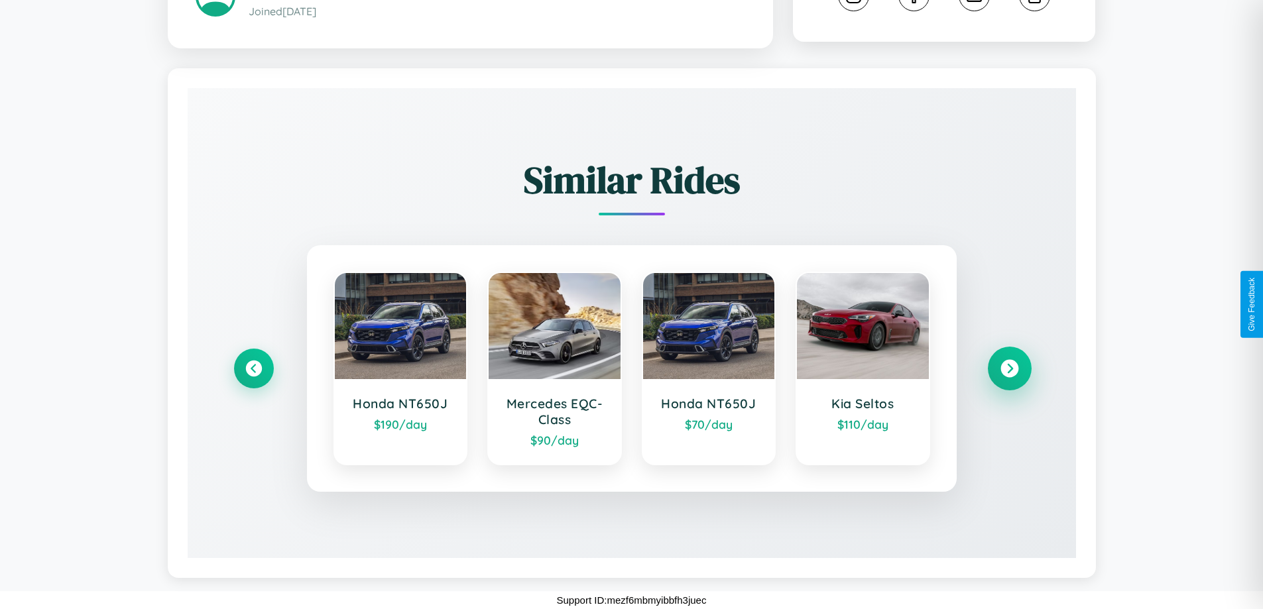  I want to click on a: Mercedes EQC-Class$90/day, so click(554, 368).